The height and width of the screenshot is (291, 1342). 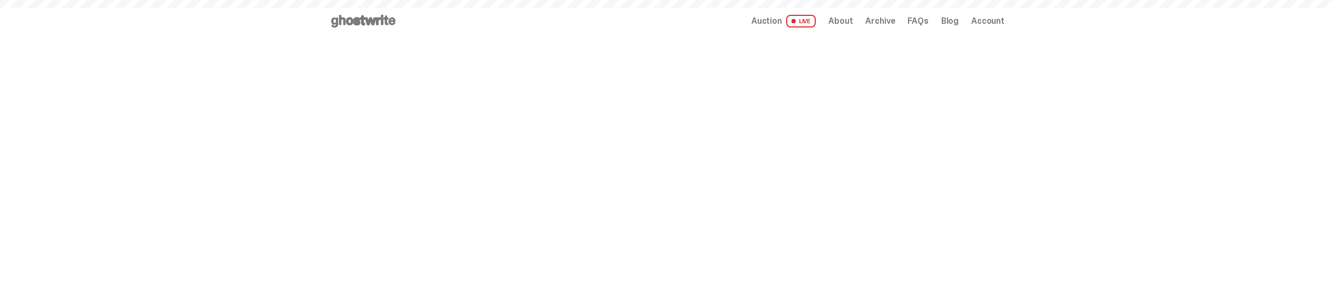 I want to click on a: Account, so click(x=988, y=21).